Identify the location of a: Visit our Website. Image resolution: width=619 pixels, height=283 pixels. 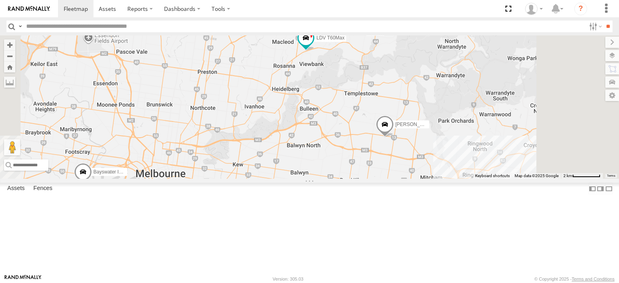
(23, 279).